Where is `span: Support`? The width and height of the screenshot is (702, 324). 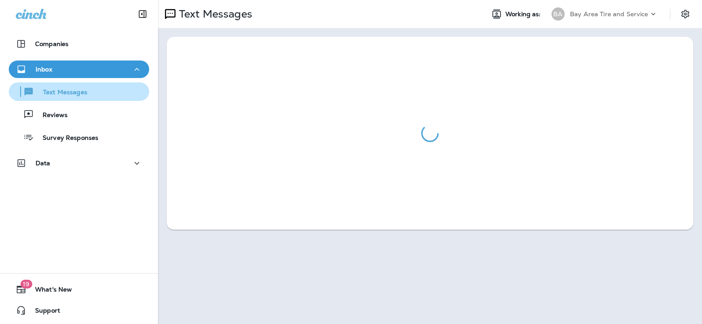 span: Support is located at coordinates (43, 313).